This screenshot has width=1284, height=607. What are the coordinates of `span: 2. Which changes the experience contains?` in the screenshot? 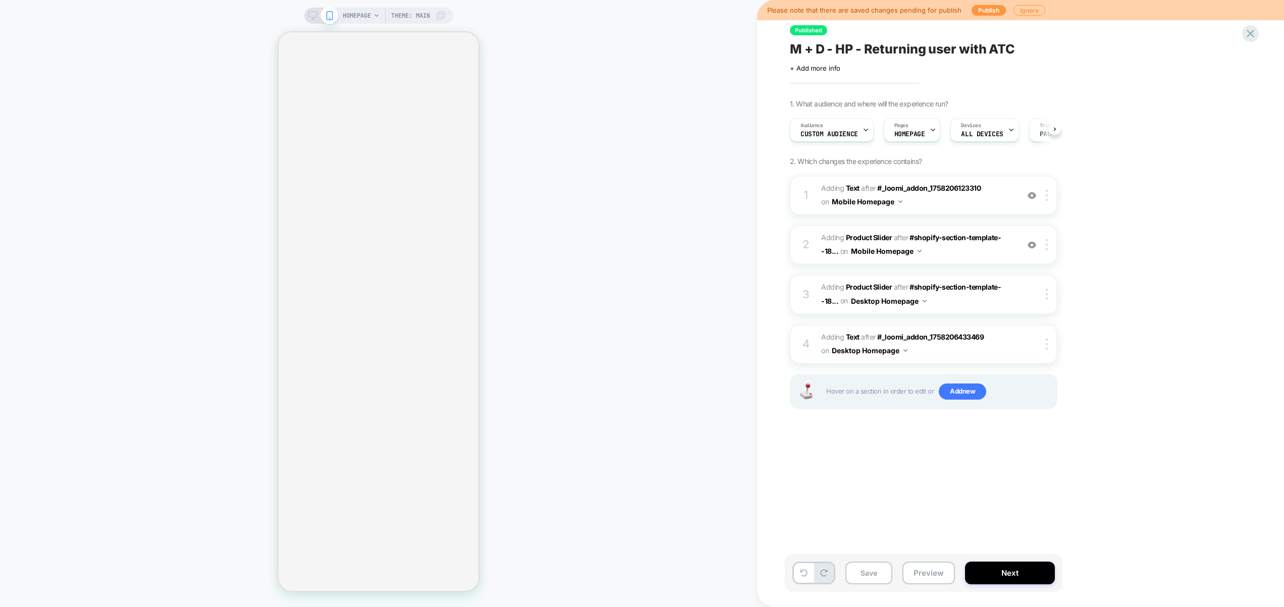 It's located at (856, 161).